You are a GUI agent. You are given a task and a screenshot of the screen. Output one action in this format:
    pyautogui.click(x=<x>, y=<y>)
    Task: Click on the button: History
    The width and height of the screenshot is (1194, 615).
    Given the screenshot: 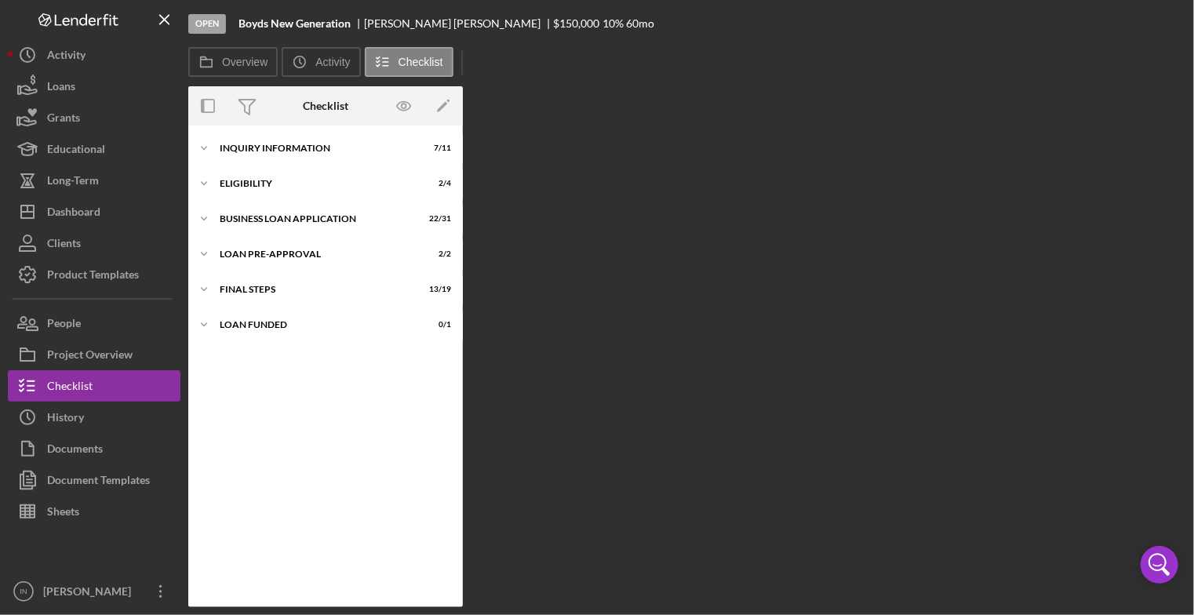 What is the action you would take?
    pyautogui.click(x=94, y=417)
    